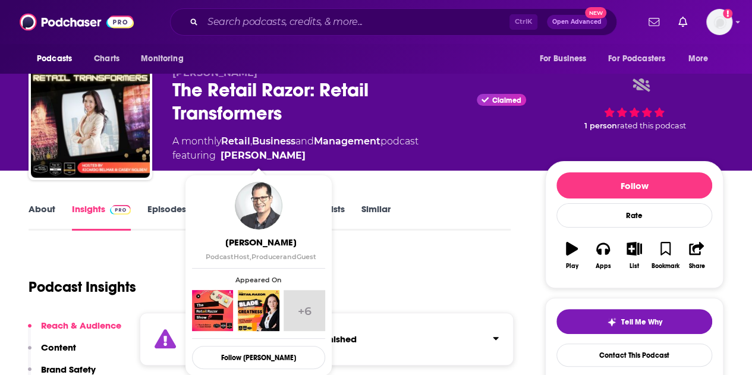  Describe the element at coordinates (258, 206) in the screenshot. I see `img: Ricardo Belmar` at that location.